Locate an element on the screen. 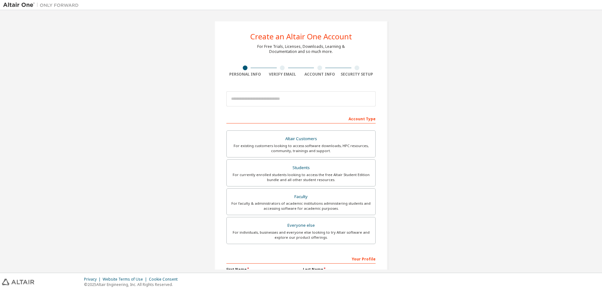 This screenshot has width=602, height=291. div: Account Type is located at coordinates (301, 118).